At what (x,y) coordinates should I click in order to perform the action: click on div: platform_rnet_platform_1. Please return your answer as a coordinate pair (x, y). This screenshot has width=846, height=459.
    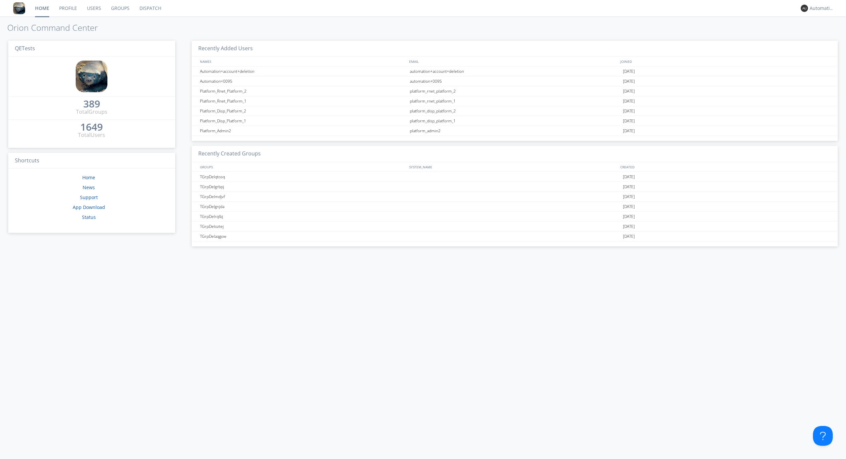
    Looking at the image, I should click on (514, 101).